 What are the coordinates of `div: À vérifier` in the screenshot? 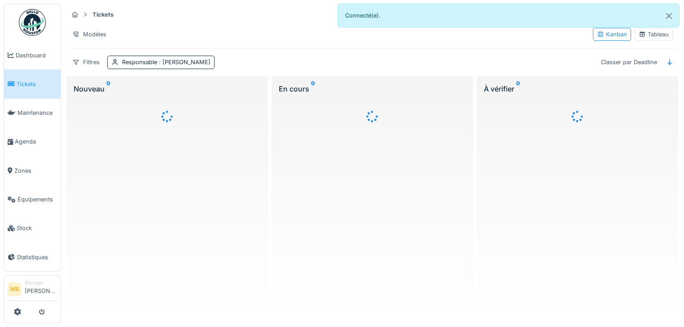 It's located at (577, 89).